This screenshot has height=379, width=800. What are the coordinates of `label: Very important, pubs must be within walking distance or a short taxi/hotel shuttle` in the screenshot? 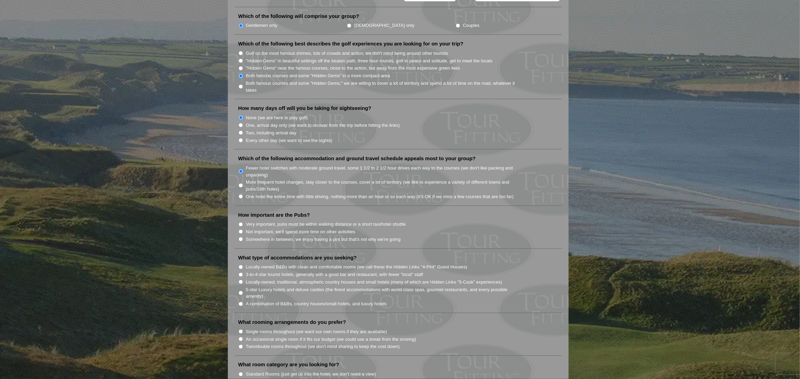 It's located at (326, 224).